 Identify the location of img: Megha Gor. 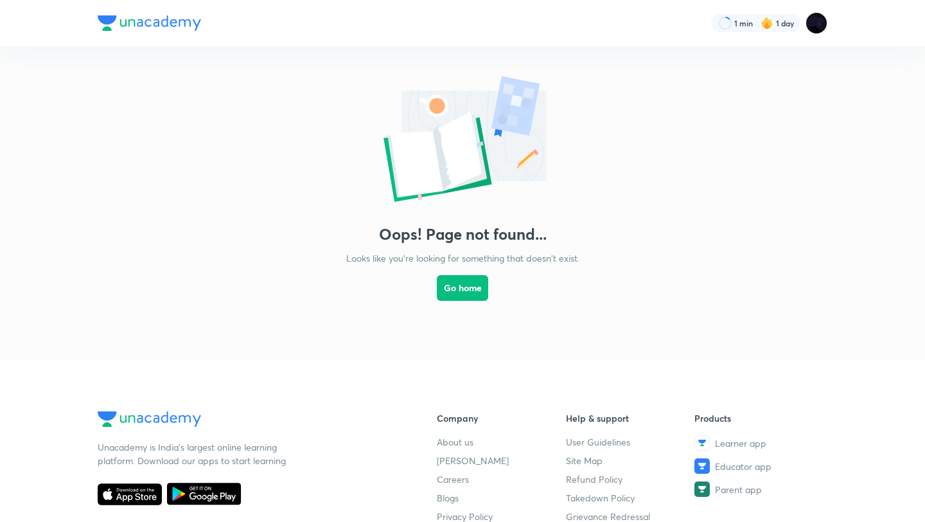
(817, 23).